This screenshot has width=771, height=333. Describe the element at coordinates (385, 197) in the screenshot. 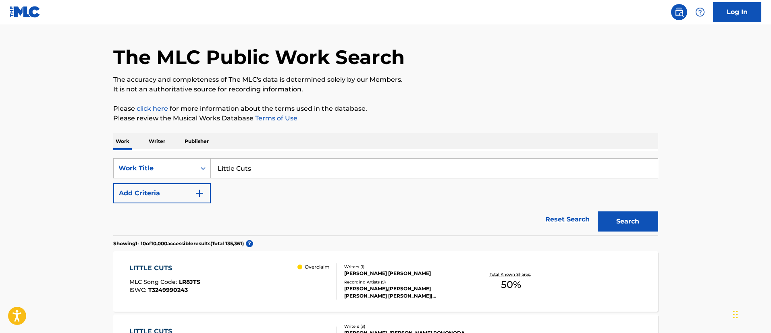

I see `form: Search Form` at that location.